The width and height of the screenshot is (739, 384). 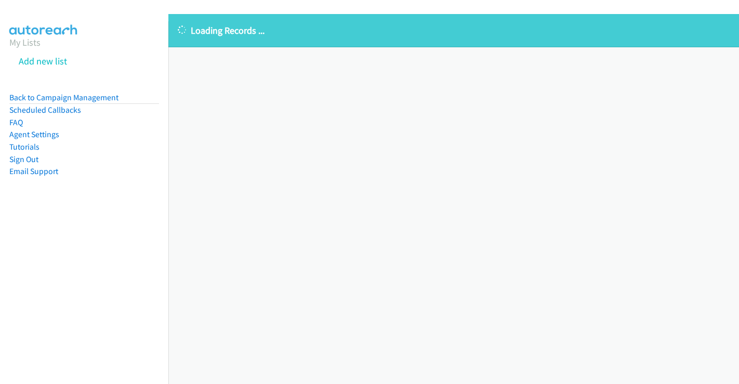 I want to click on a: Scheduled Callbacks, so click(x=45, y=110).